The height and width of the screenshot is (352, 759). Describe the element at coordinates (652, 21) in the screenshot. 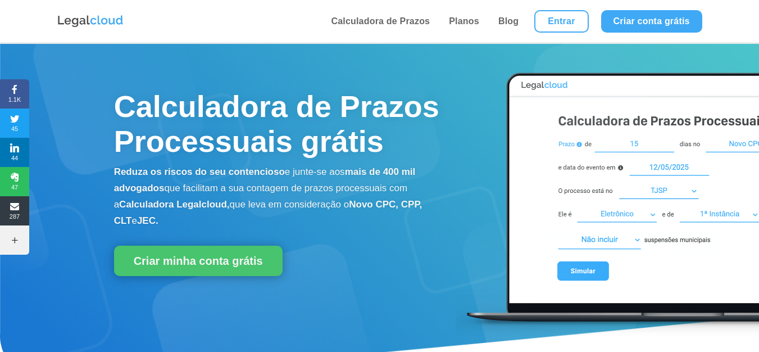

I see `a: Criar conta grátis` at that location.